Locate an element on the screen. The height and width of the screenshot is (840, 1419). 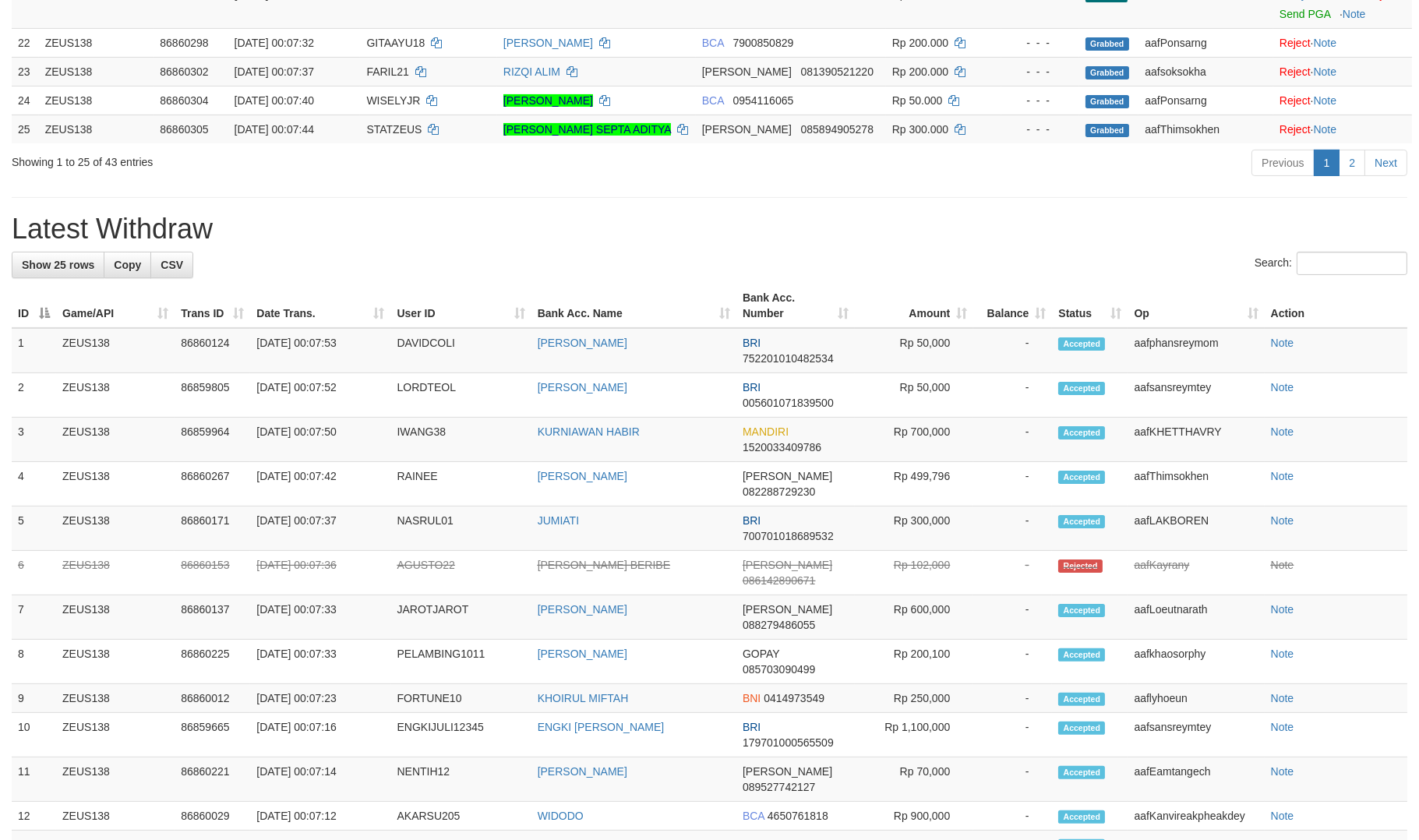
td: PELAMBING1011 is located at coordinates (462, 662).